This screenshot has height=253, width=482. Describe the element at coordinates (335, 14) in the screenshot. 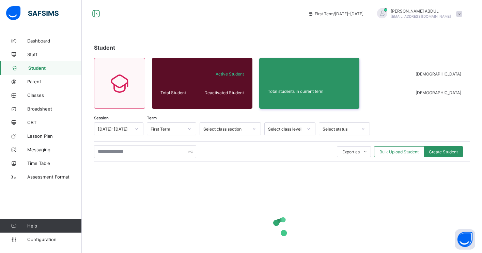

I see `span: session/term information` at that location.